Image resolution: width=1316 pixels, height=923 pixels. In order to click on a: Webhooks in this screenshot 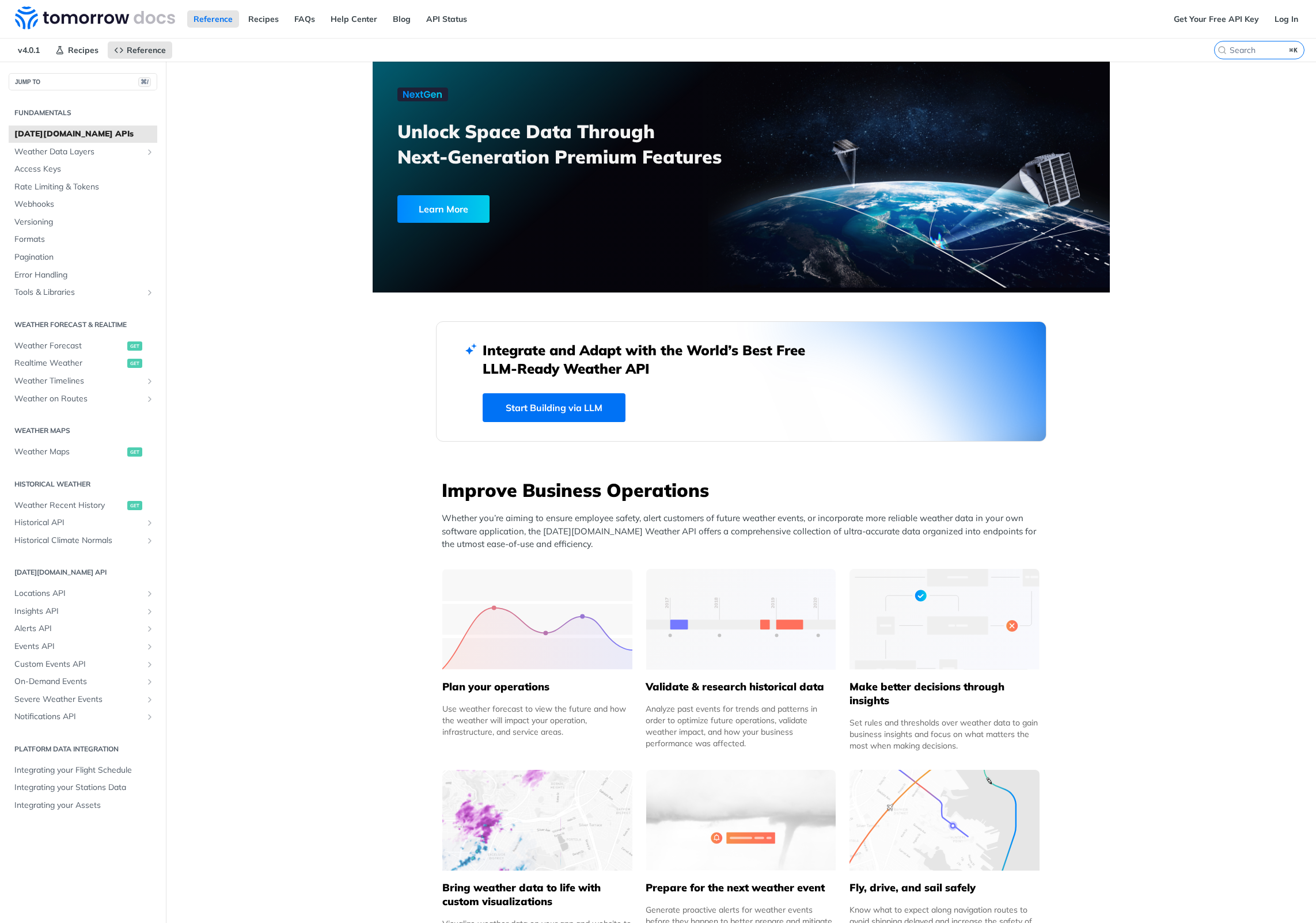, I will do `click(83, 205)`.